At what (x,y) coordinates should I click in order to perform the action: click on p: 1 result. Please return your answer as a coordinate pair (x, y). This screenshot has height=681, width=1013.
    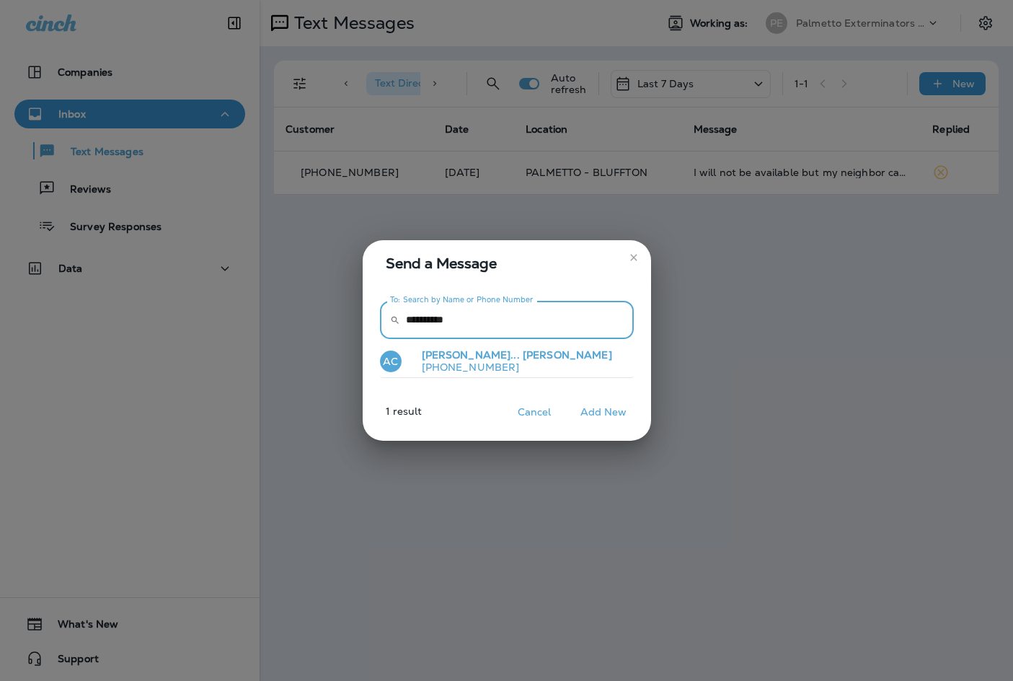
    Looking at the image, I should click on (389, 417).